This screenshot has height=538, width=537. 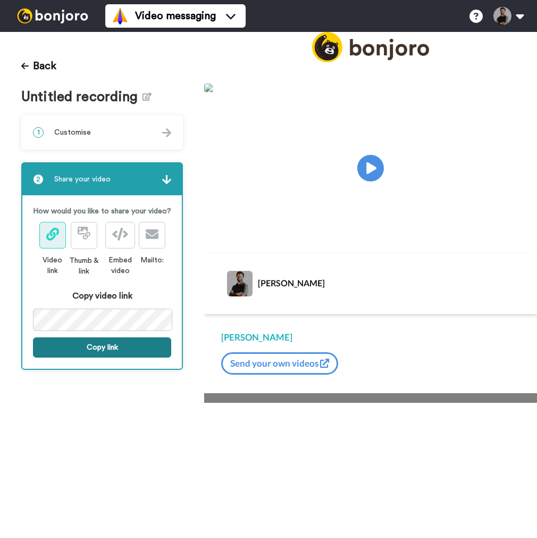 I want to click on div: Embed video, so click(x=120, y=265).